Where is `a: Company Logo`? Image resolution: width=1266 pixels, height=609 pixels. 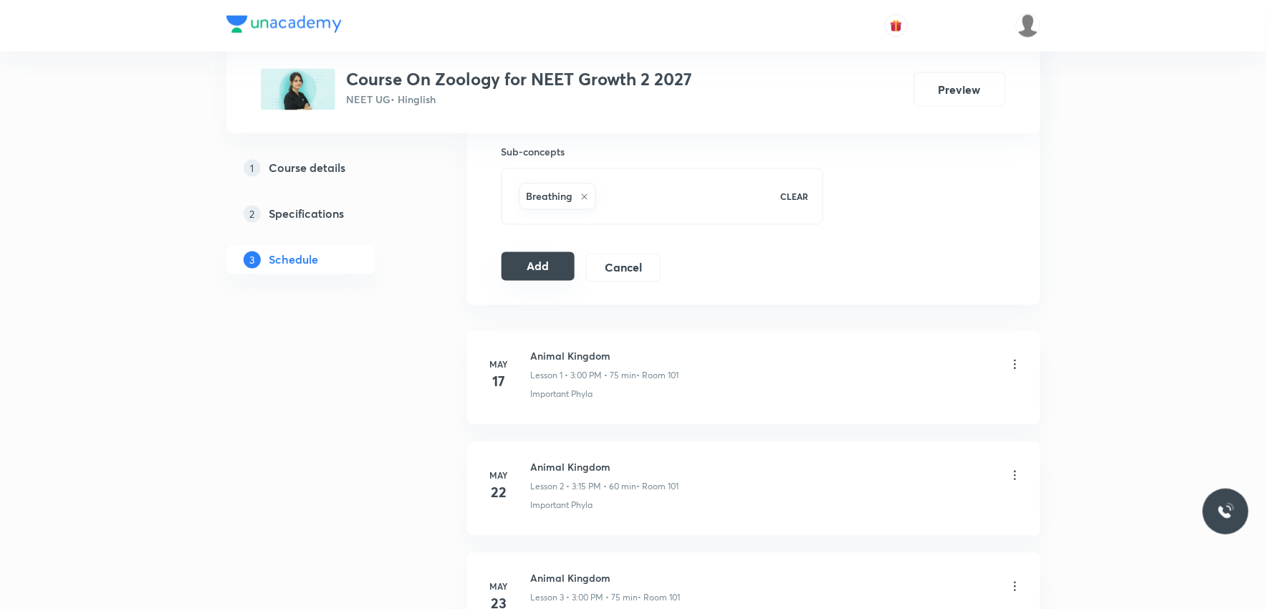
a: Company Logo is located at coordinates (284, 26).